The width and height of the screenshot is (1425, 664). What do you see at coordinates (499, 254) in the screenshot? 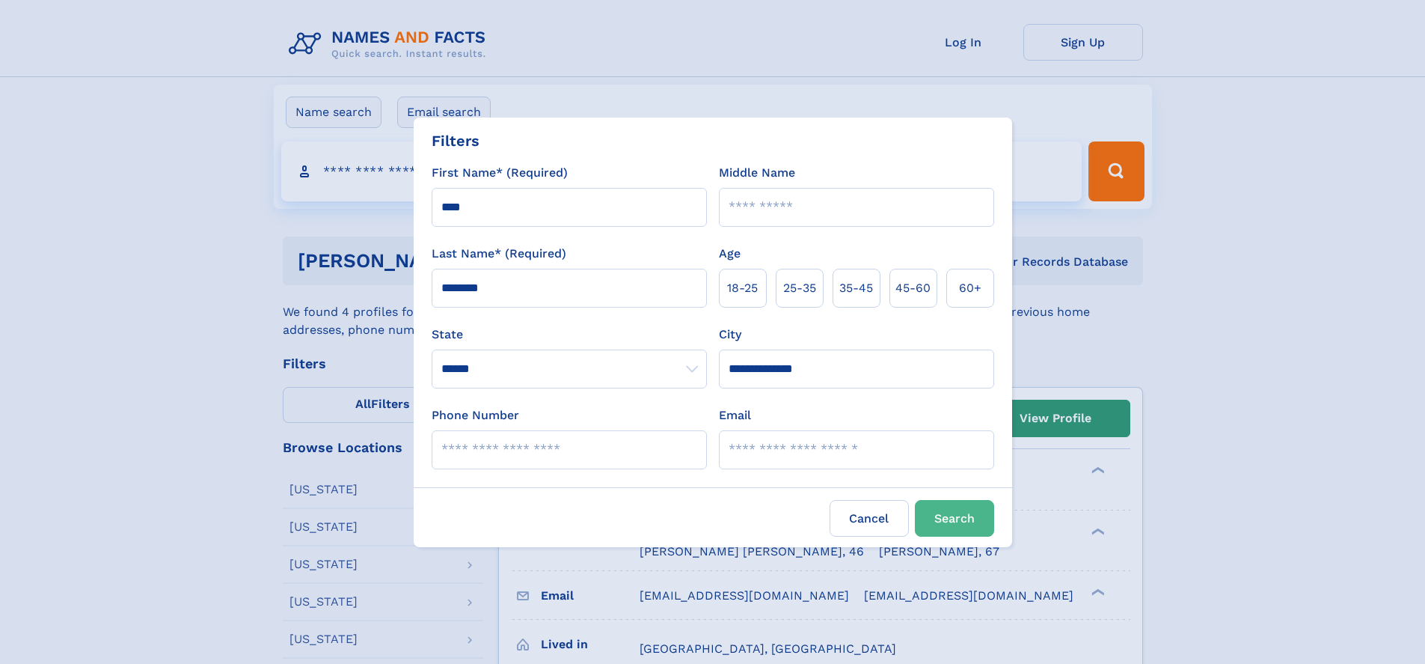
I see `label: Last Name* (Required)` at bounding box center [499, 254].